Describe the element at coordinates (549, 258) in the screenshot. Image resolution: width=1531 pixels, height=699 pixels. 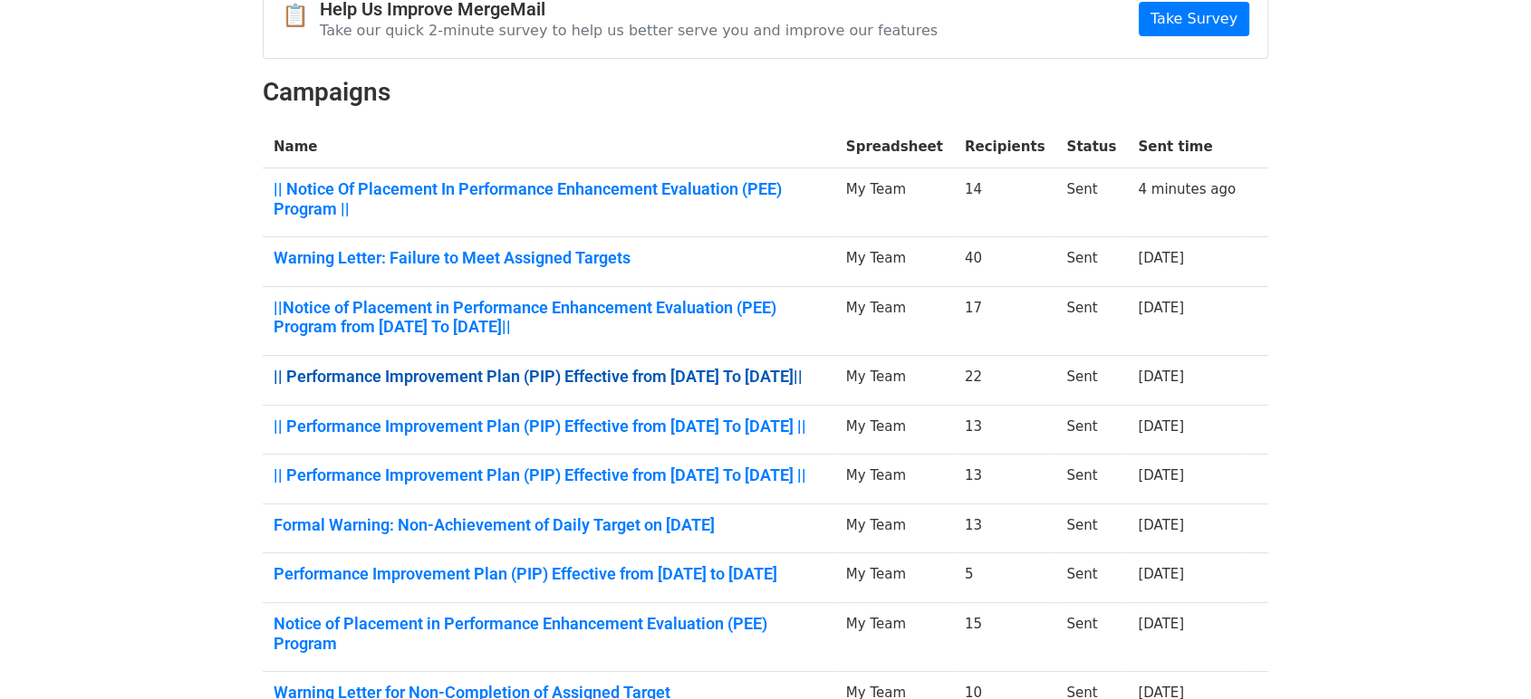
I see `a: Warning Letter: Failure to Meet Assigned Targets` at that location.